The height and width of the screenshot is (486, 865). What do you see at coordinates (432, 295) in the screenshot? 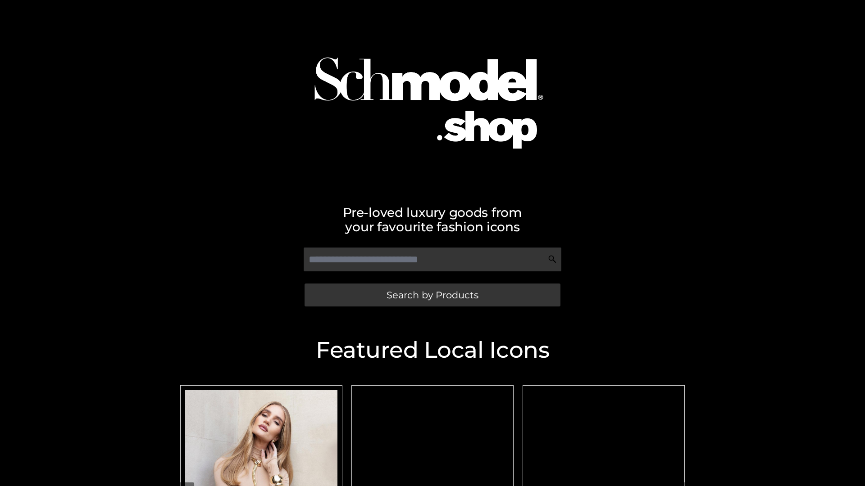
I see `a: Search by Products` at bounding box center [432, 295].